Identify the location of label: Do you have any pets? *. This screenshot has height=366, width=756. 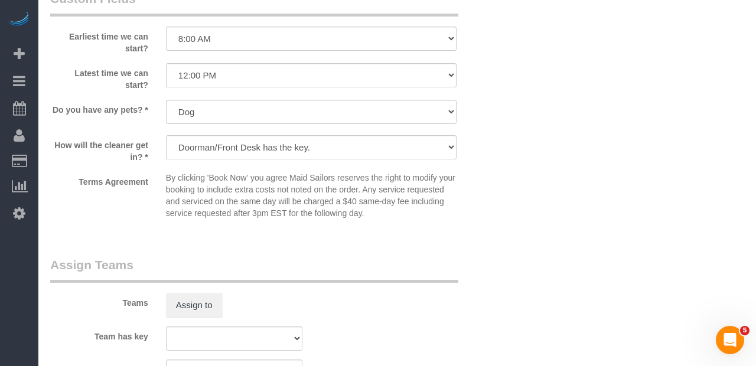
(99, 107).